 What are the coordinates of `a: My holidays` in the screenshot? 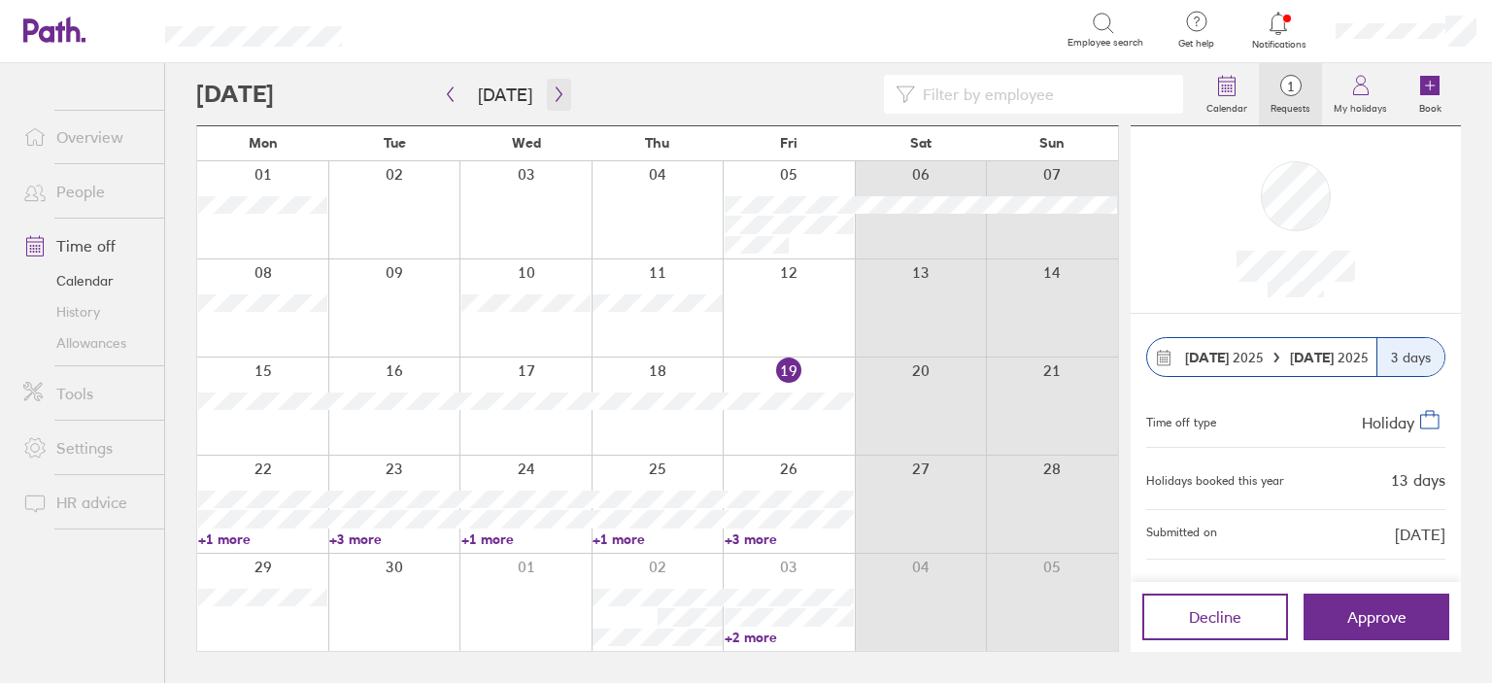 It's located at (1360, 94).